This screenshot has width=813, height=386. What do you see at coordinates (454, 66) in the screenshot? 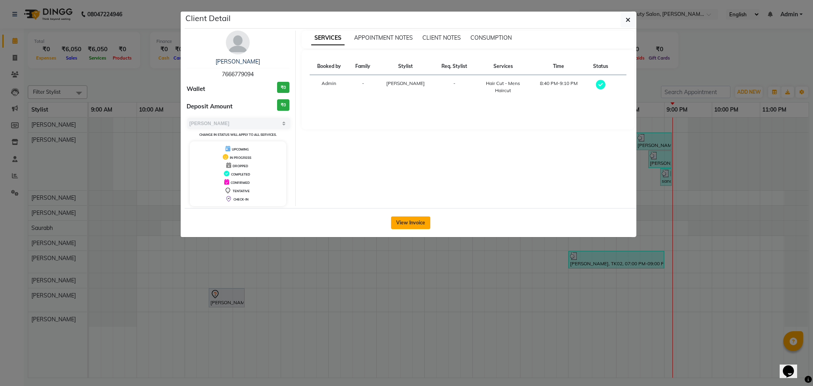
I see `th: Req. Stylist` at bounding box center [454, 66].